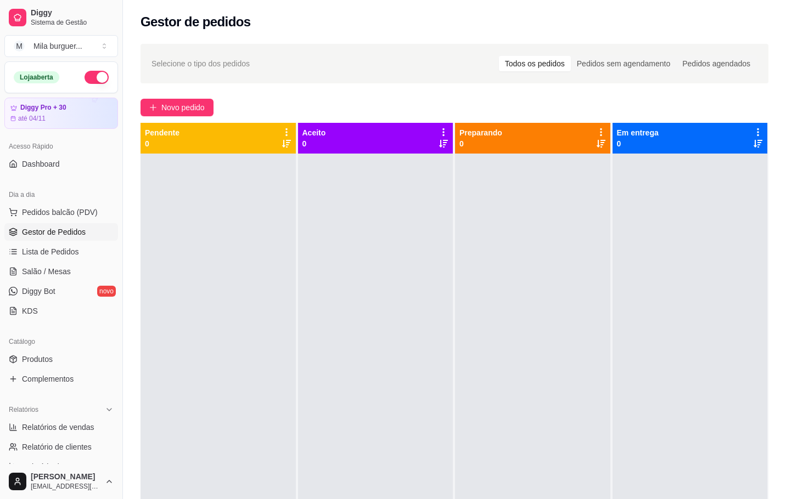 The image size is (786, 499). I want to click on p: Aceito, so click(314, 133).